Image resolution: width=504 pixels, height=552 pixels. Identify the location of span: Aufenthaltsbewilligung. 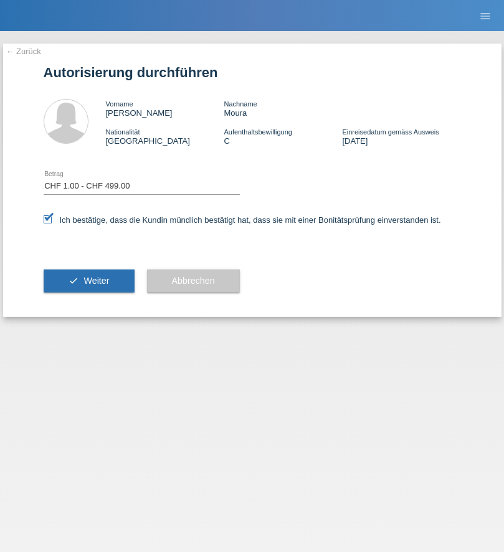
(257, 132).